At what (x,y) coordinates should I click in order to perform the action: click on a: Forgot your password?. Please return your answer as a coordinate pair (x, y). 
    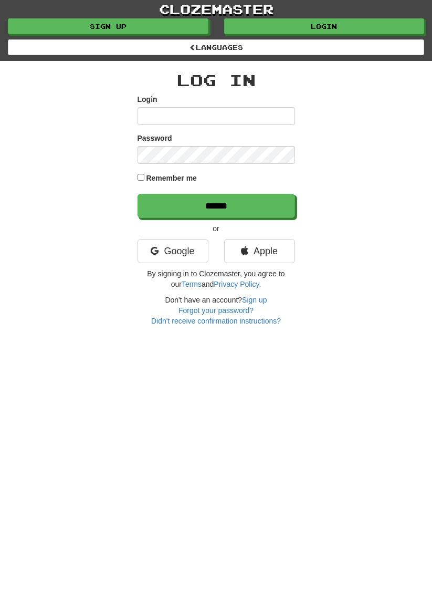
    Looking at the image, I should click on (216, 310).